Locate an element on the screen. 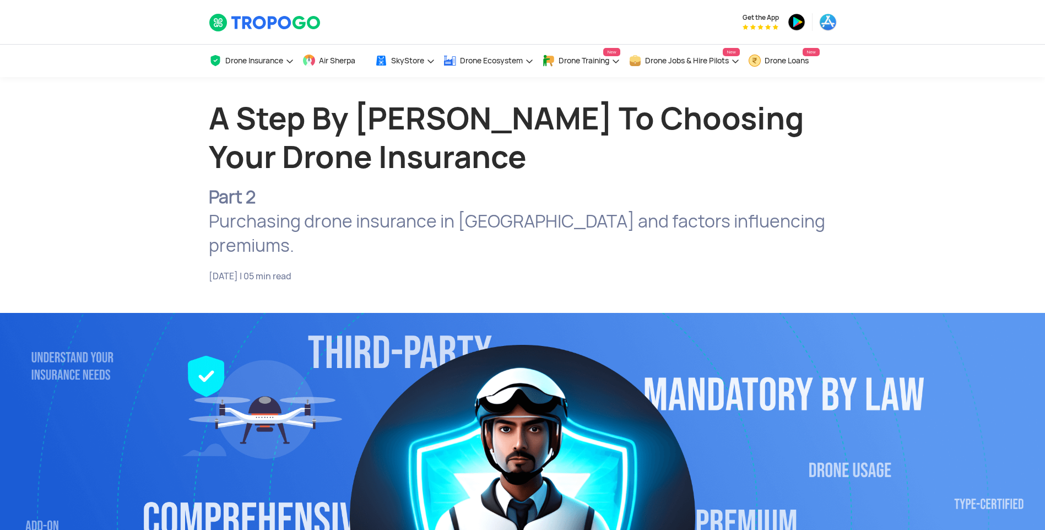 Image resolution: width=1045 pixels, height=530 pixels. span: Drone Ecosystem is located at coordinates (491, 61).